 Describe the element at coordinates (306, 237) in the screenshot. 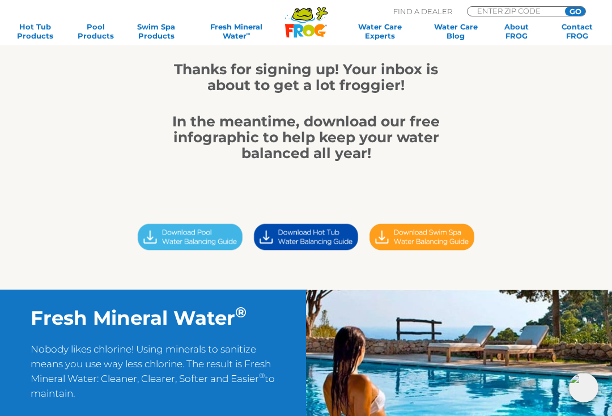

I see `img: Download Button (Hot Tub)` at that location.